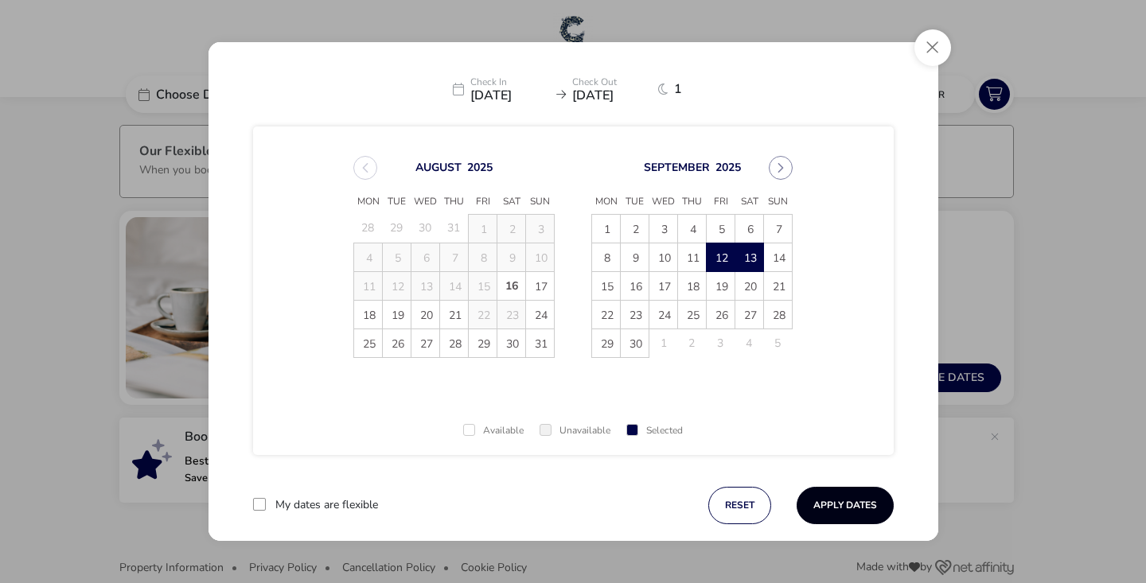 The height and width of the screenshot is (583, 1146). Describe the element at coordinates (692, 229) in the screenshot. I see `span: 4` at that location.